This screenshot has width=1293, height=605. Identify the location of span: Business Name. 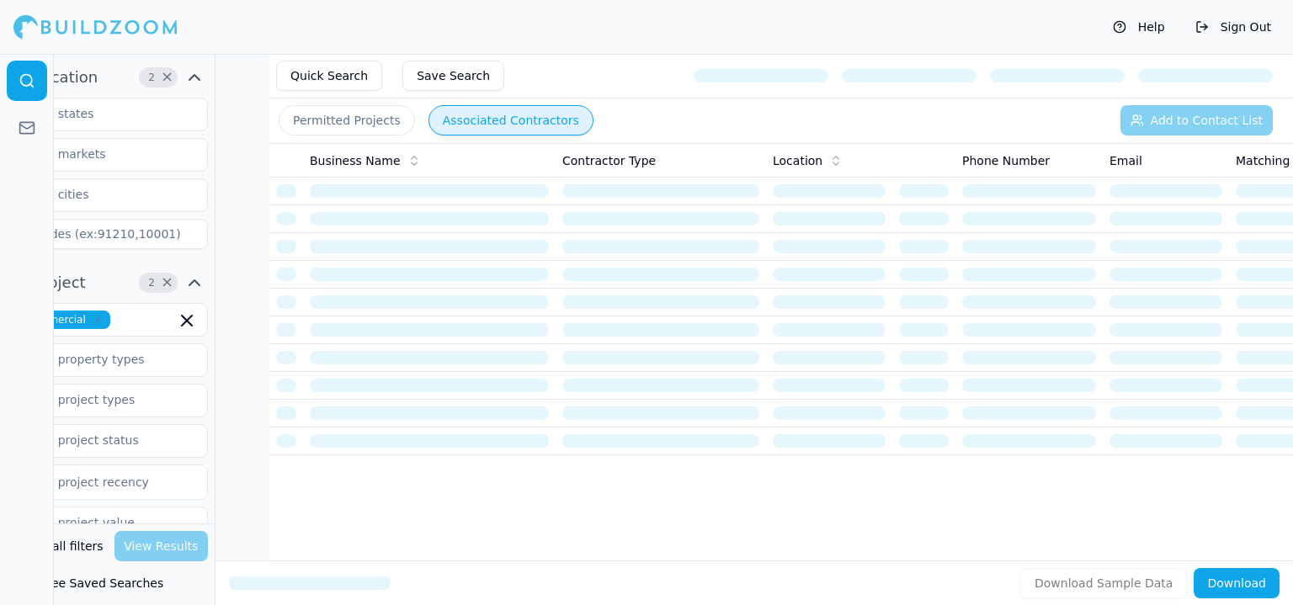
(355, 161).